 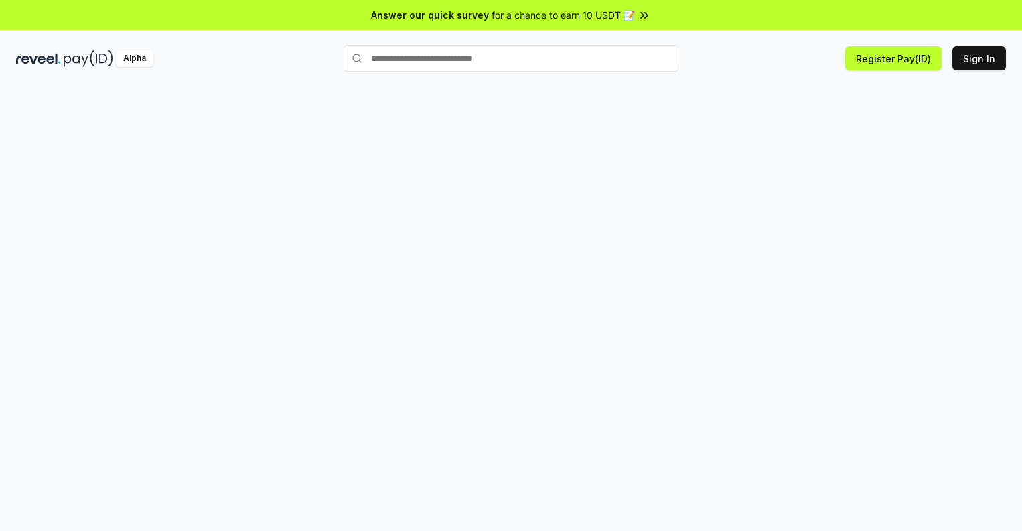 What do you see at coordinates (88, 58) in the screenshot?
I see `img: pay_id` at bounding box center [88, 58].